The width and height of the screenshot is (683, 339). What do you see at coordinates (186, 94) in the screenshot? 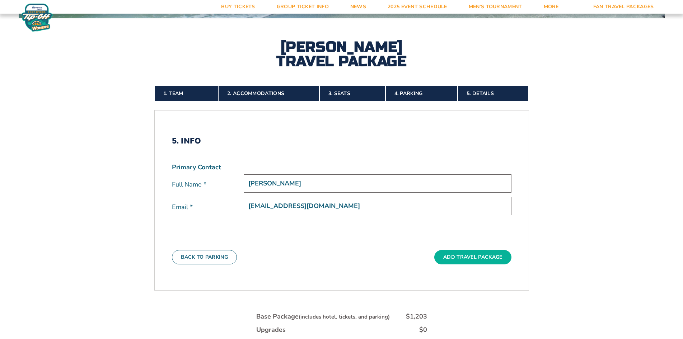
I see `a: 1. Team` at bounding box center [186, 94].